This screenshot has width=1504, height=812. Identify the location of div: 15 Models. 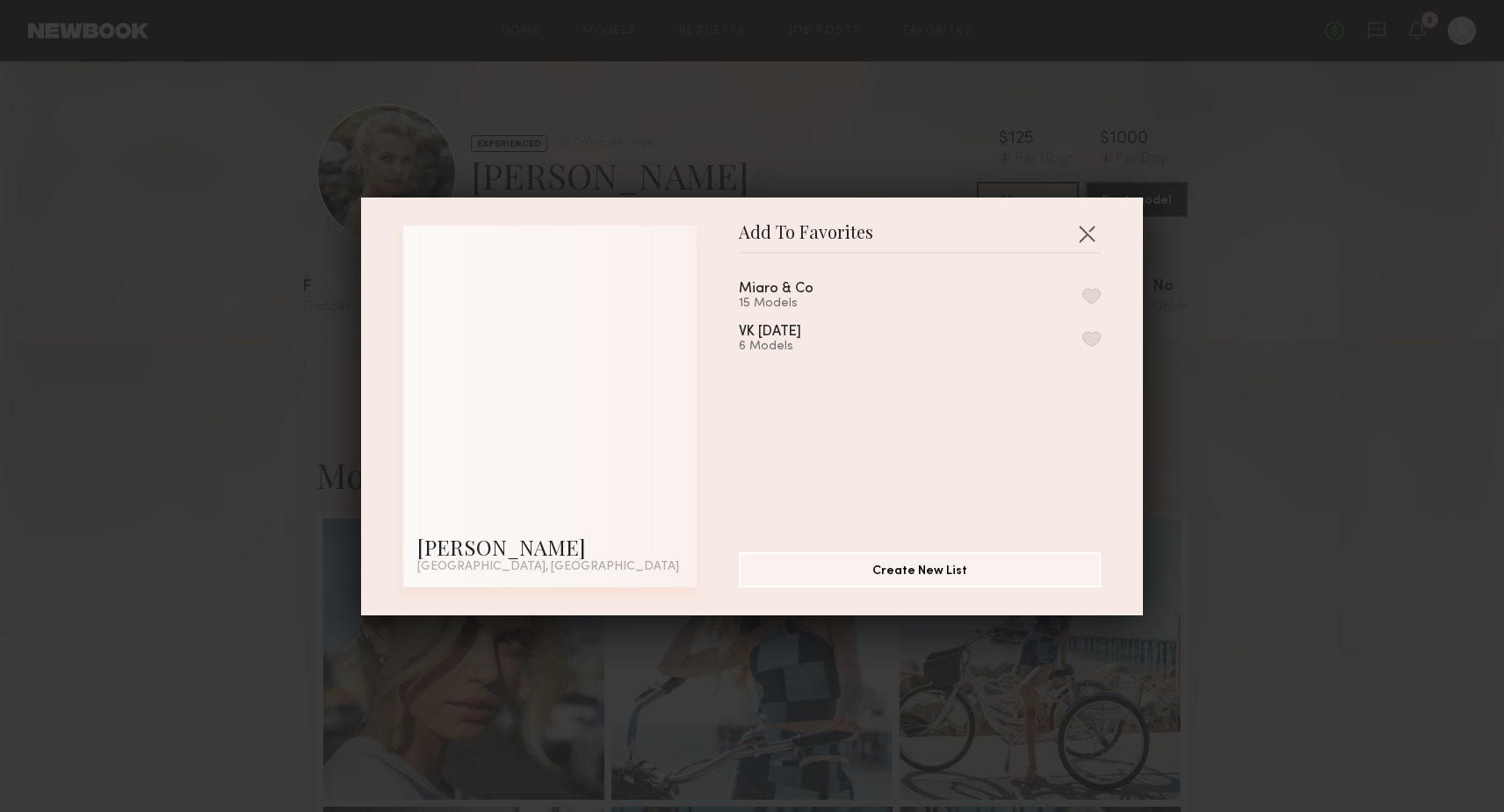
(797, 304).